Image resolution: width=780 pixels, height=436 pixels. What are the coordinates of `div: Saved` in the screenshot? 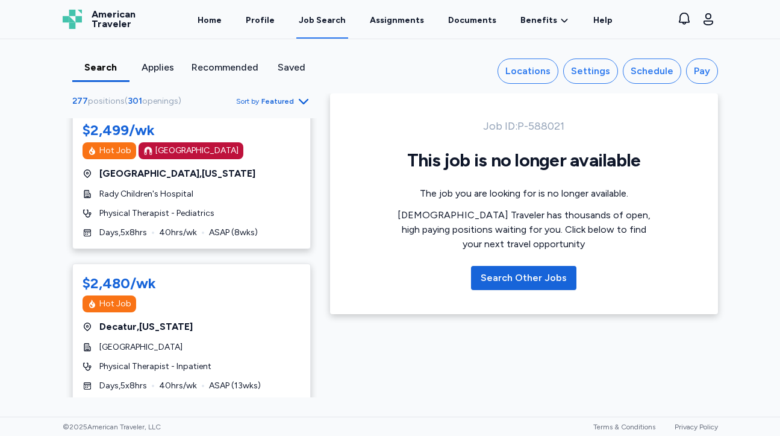 It's located at (292, 67).